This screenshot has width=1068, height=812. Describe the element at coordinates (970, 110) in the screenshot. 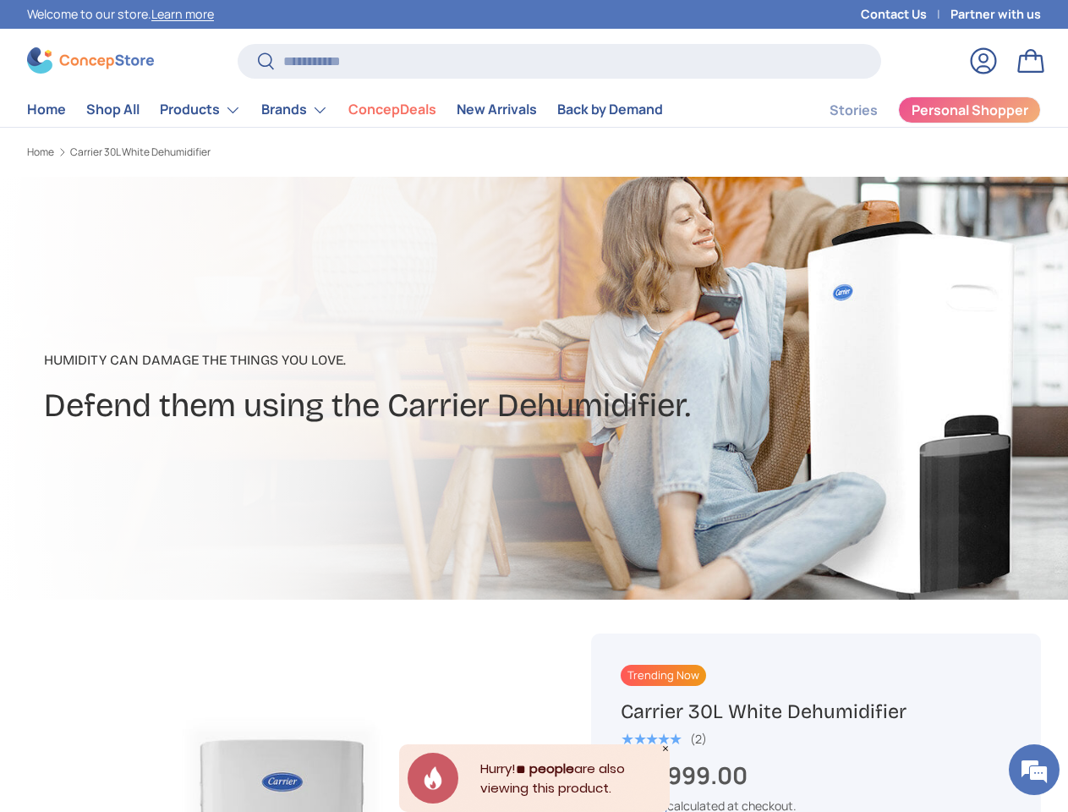

I see `span: Personal Shopper` at that location.